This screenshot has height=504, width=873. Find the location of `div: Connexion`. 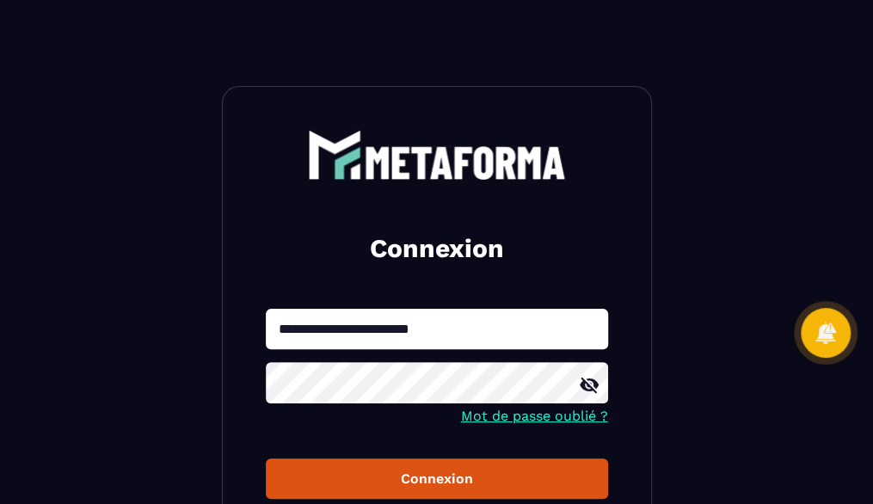

div: Connexion is located at coordinates (437, 478).